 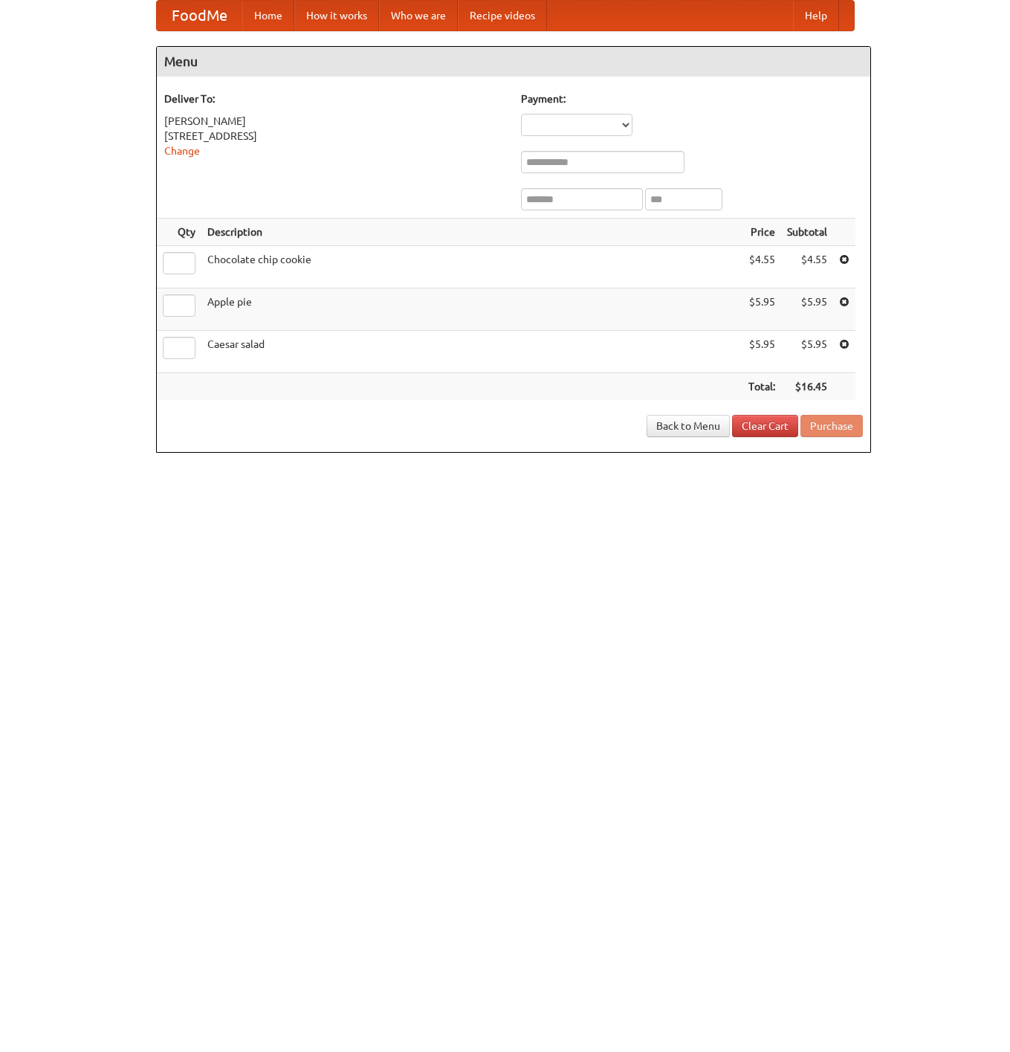 I want to click on td: Chocolate chip cookie, so click(x=472, y=267).